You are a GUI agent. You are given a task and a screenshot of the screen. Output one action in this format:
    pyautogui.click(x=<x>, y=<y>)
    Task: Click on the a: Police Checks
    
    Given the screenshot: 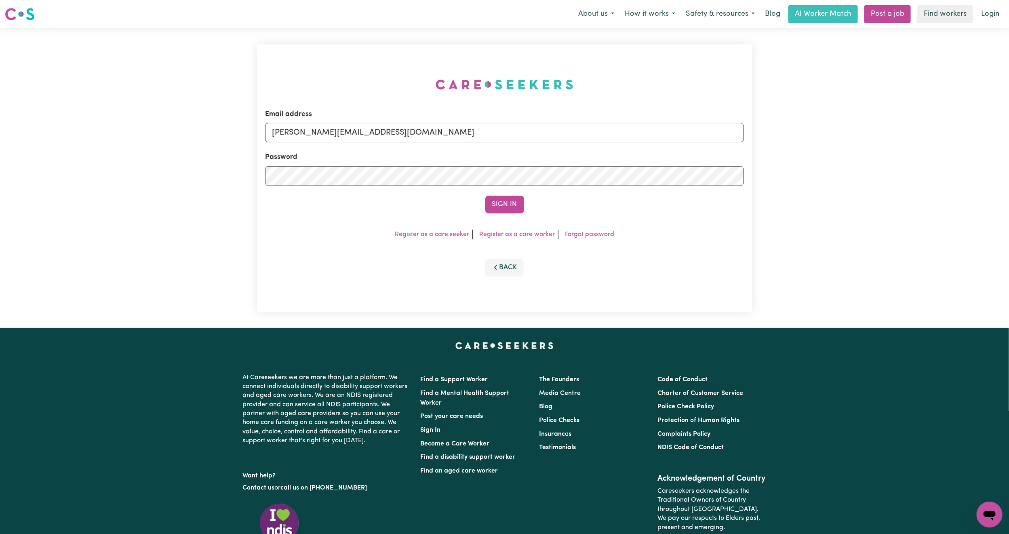 What is the action you would take?
    pyautogui.click(x=559, y=420)
    